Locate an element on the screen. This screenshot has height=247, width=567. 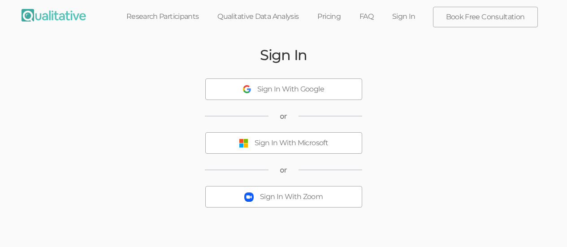
h2: Sign In is located at coordinates (283, 55).